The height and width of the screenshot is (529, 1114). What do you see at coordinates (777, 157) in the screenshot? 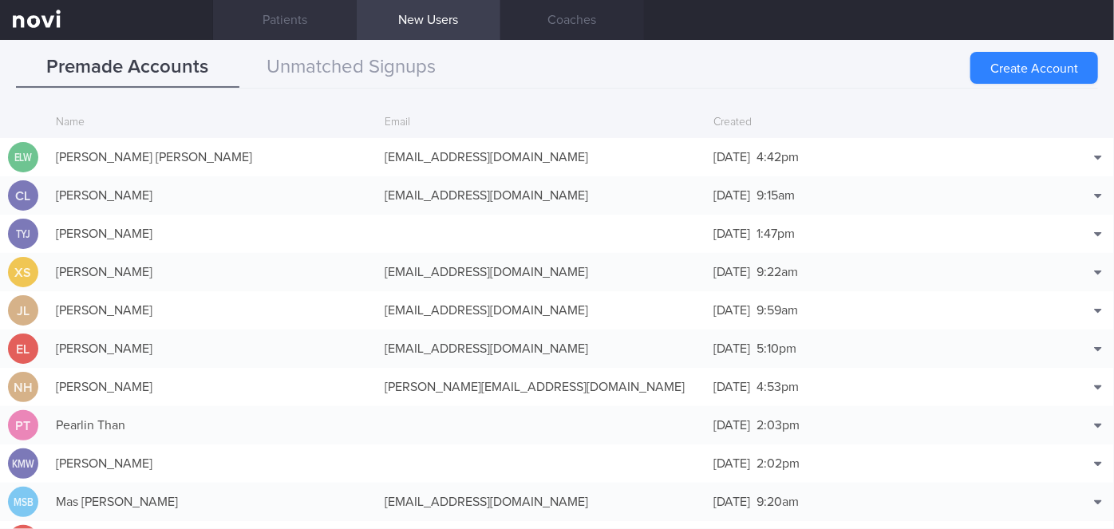
I see `span: 4:42pm` at bounding box center [777, 157].